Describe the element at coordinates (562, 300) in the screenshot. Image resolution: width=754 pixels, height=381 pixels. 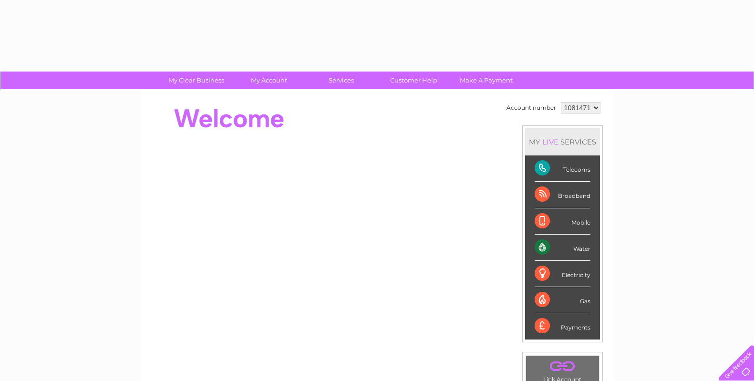
I see `div: Gas` at that location.